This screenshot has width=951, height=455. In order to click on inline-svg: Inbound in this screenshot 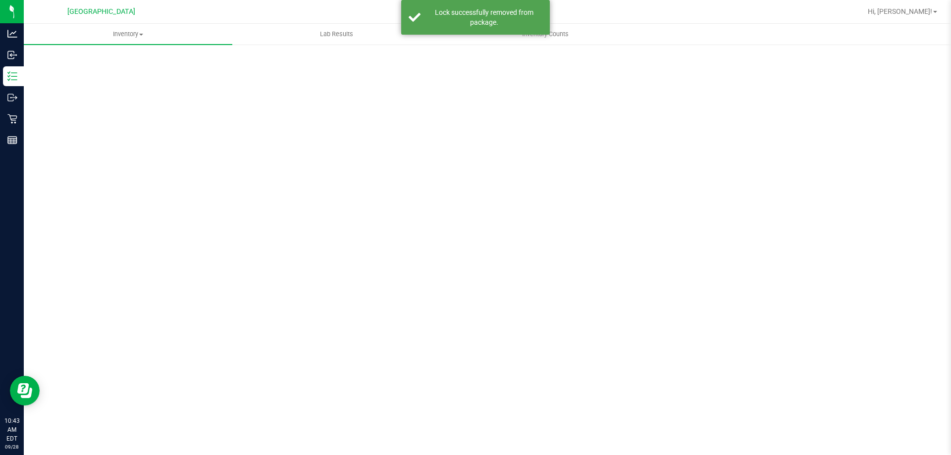, I will do `click(12, 55)`.